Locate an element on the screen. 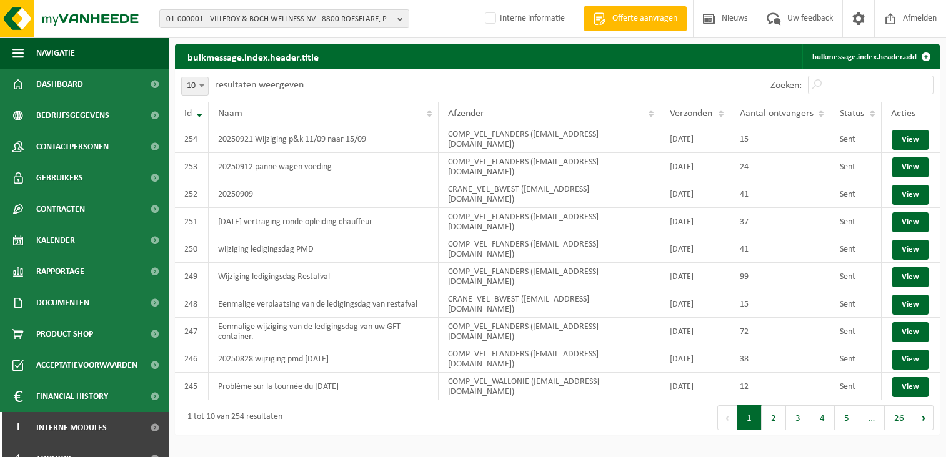 The height and width of the screenshot is (457, 946). a: bulkmessage.index.header.add is located at coordinates (871, 57).